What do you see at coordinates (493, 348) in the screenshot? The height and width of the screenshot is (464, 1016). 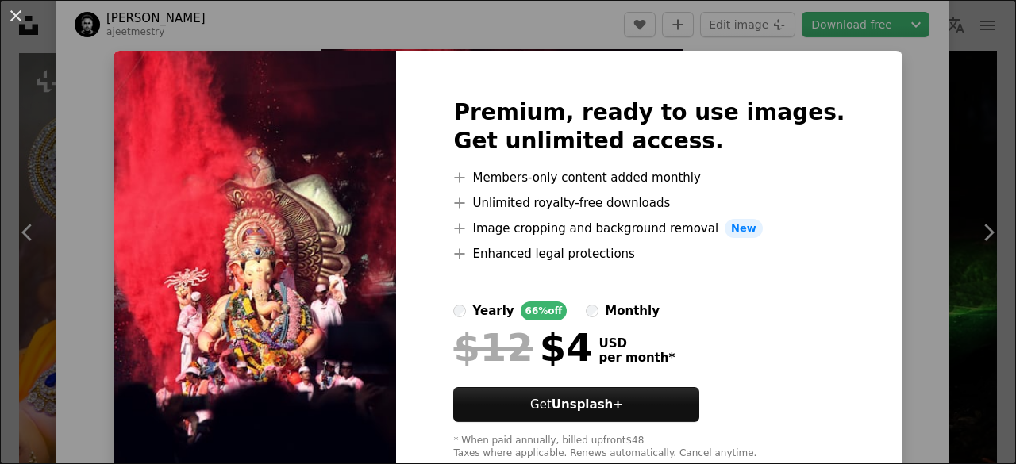 I see `span: $12` at bounding box center [493, 348].